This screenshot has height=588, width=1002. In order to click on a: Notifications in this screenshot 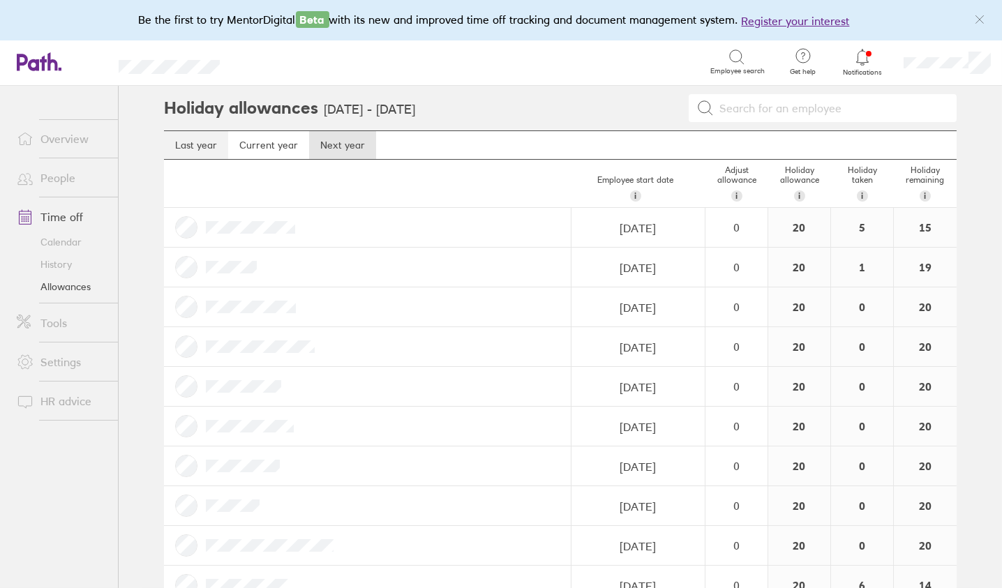, I will do `click(863, 62)`.